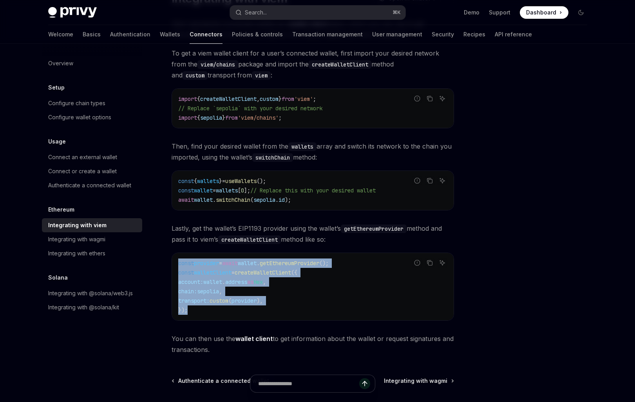  I want to click on span: account:, so click(191, 282).